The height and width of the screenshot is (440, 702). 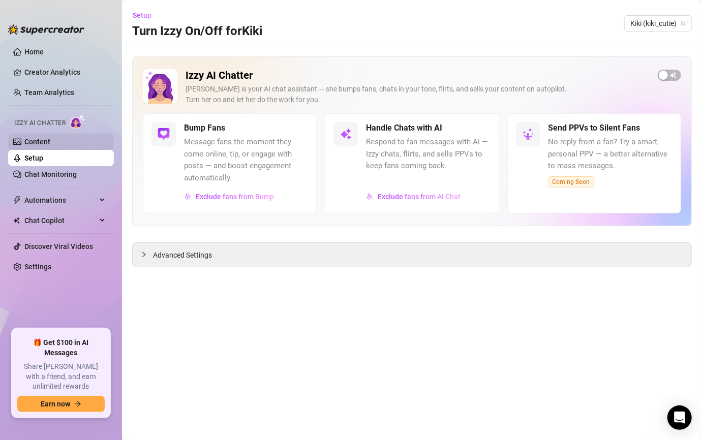 I want to click on button: Exclude fans from Bump, so click(x=229, y=197).